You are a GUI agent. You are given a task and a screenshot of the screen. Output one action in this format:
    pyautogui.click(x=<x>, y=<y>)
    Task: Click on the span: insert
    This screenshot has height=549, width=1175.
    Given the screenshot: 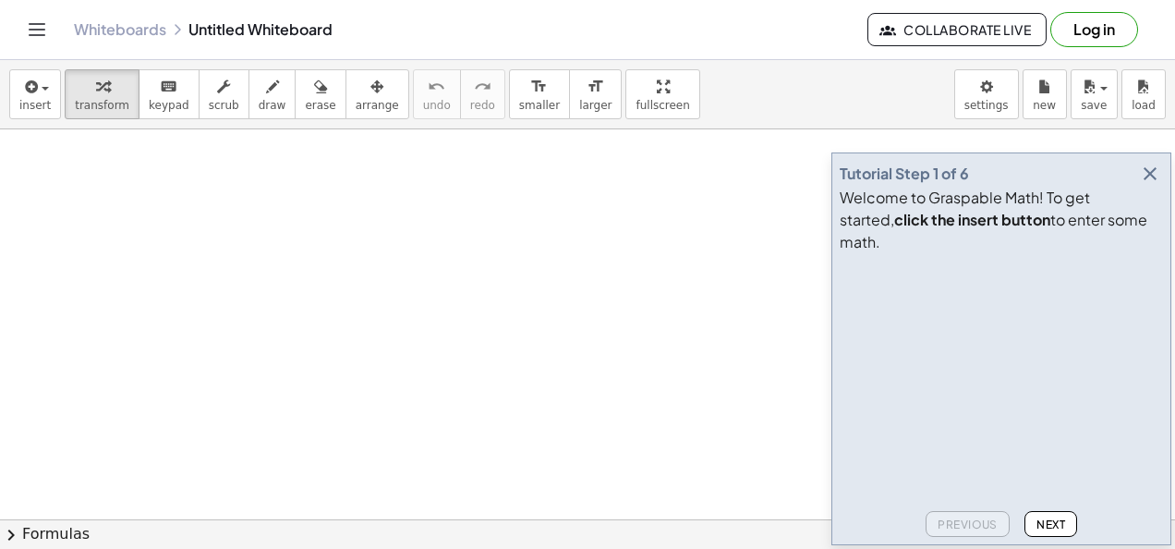 What is the action you would take?
    pyautogui.click(x=35, y=105)
    